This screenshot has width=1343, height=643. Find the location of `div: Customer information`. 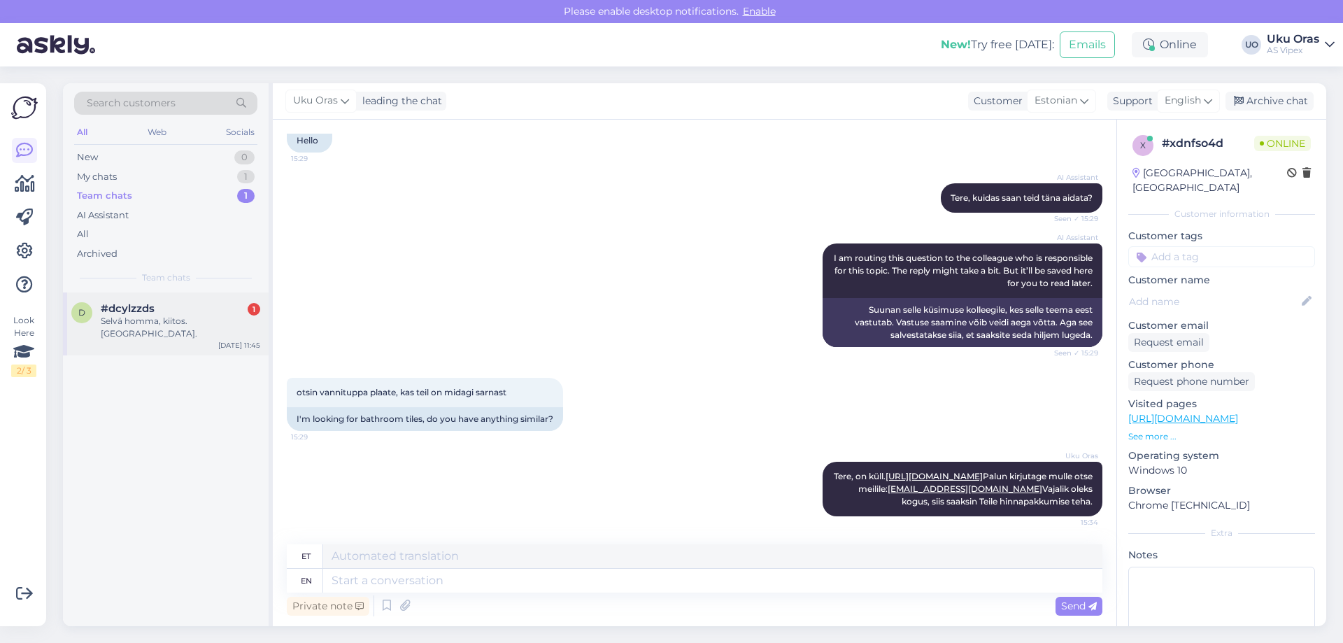

div: Customer information is located at coordinates (1221, 214).